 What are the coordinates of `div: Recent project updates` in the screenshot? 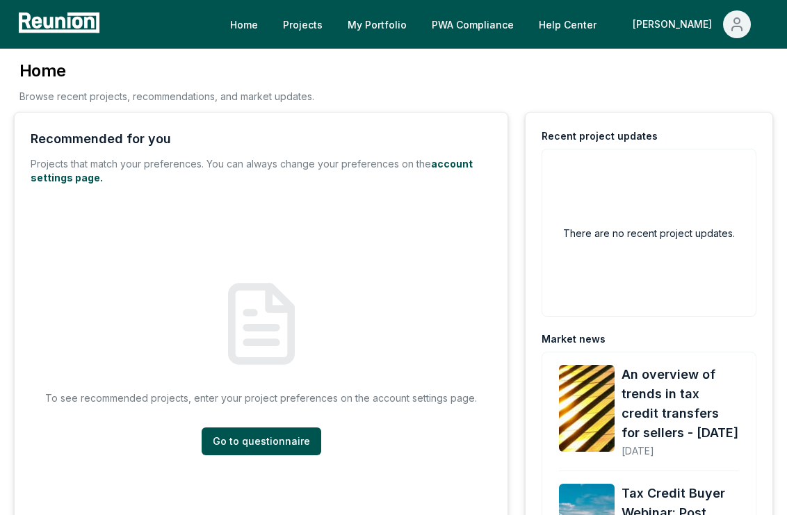 It's located at (599, 136).